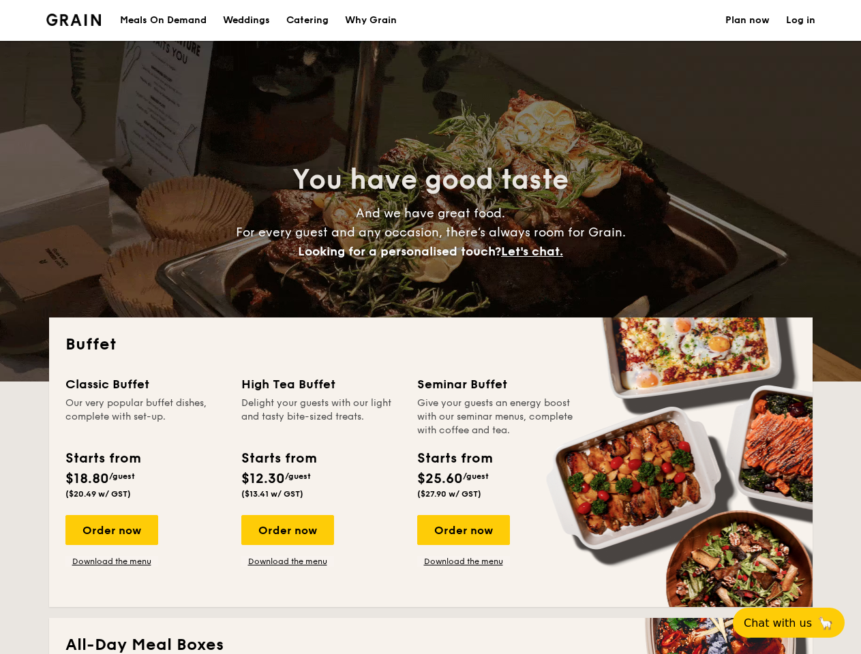  I want to click on span: ($20.49 w/ GST), so click(98, 494).